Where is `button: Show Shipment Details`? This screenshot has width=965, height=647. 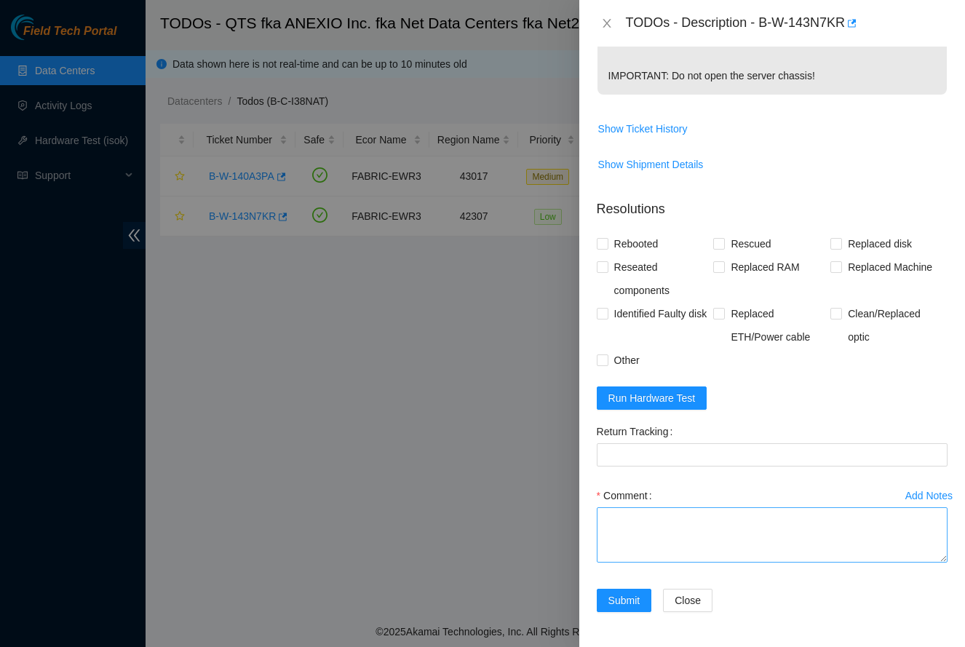 button: Show Shipment Details is located at coordinates (651, 164).